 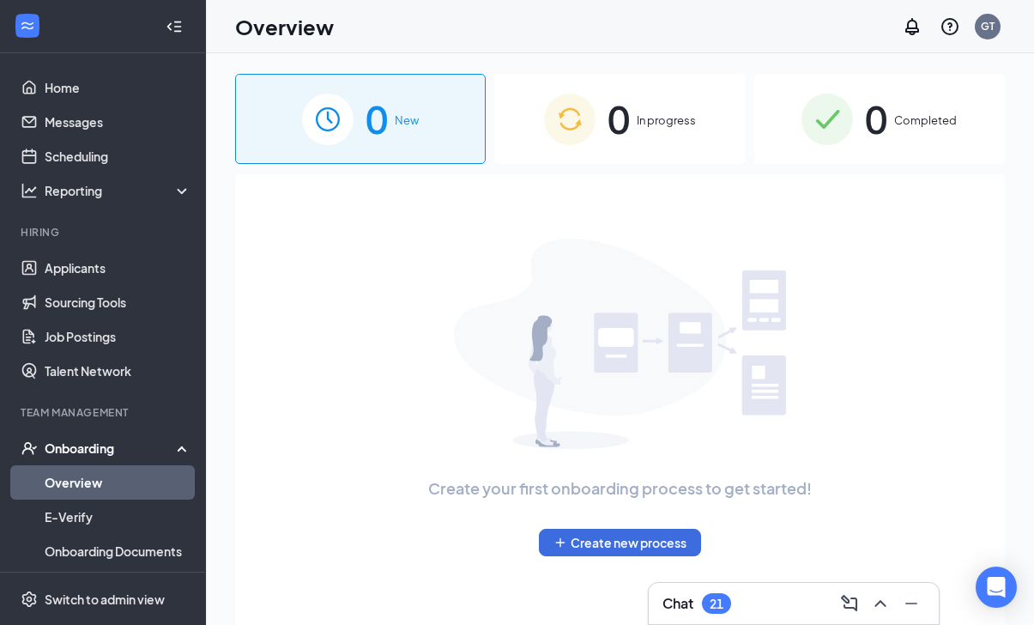 I want to click on button: ComposeMessage, so click(x=849, y=603).